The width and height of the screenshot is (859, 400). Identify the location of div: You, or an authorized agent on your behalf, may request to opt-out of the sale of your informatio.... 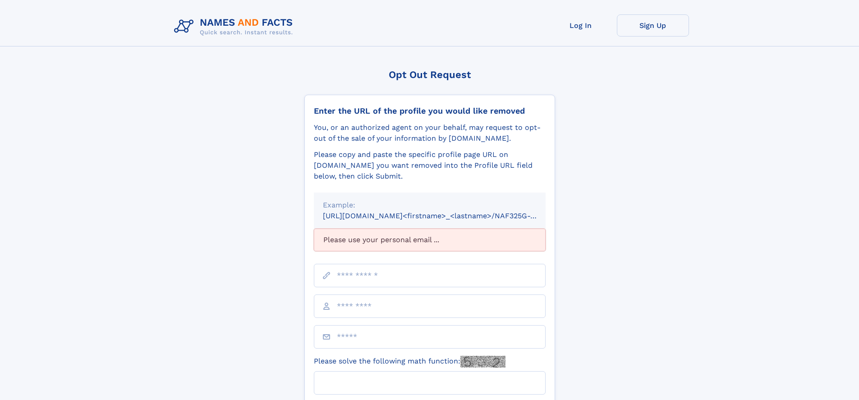
(430, 133).